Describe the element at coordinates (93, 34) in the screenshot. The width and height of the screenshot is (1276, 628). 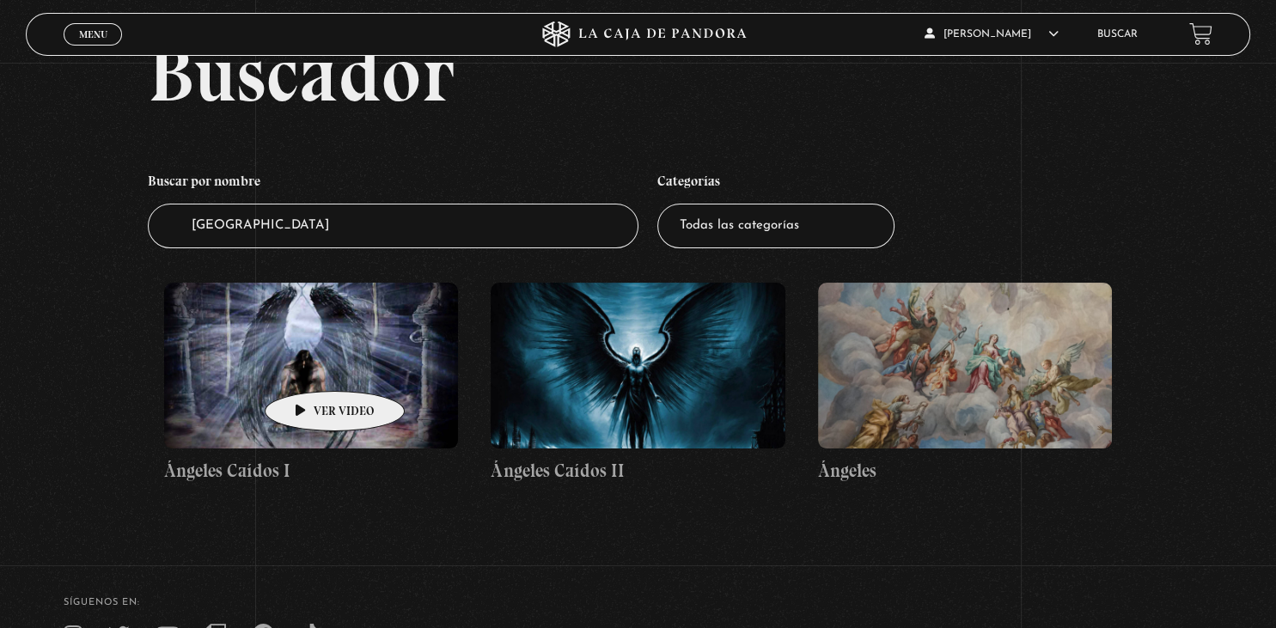
I see `span: Menu` at that location.